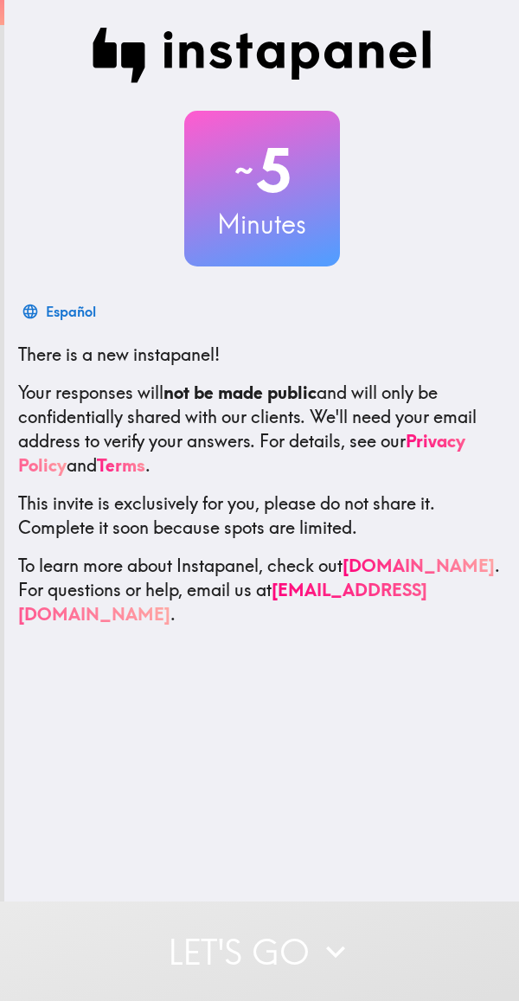  I want to click on b: not be made public, so click(240, 392).